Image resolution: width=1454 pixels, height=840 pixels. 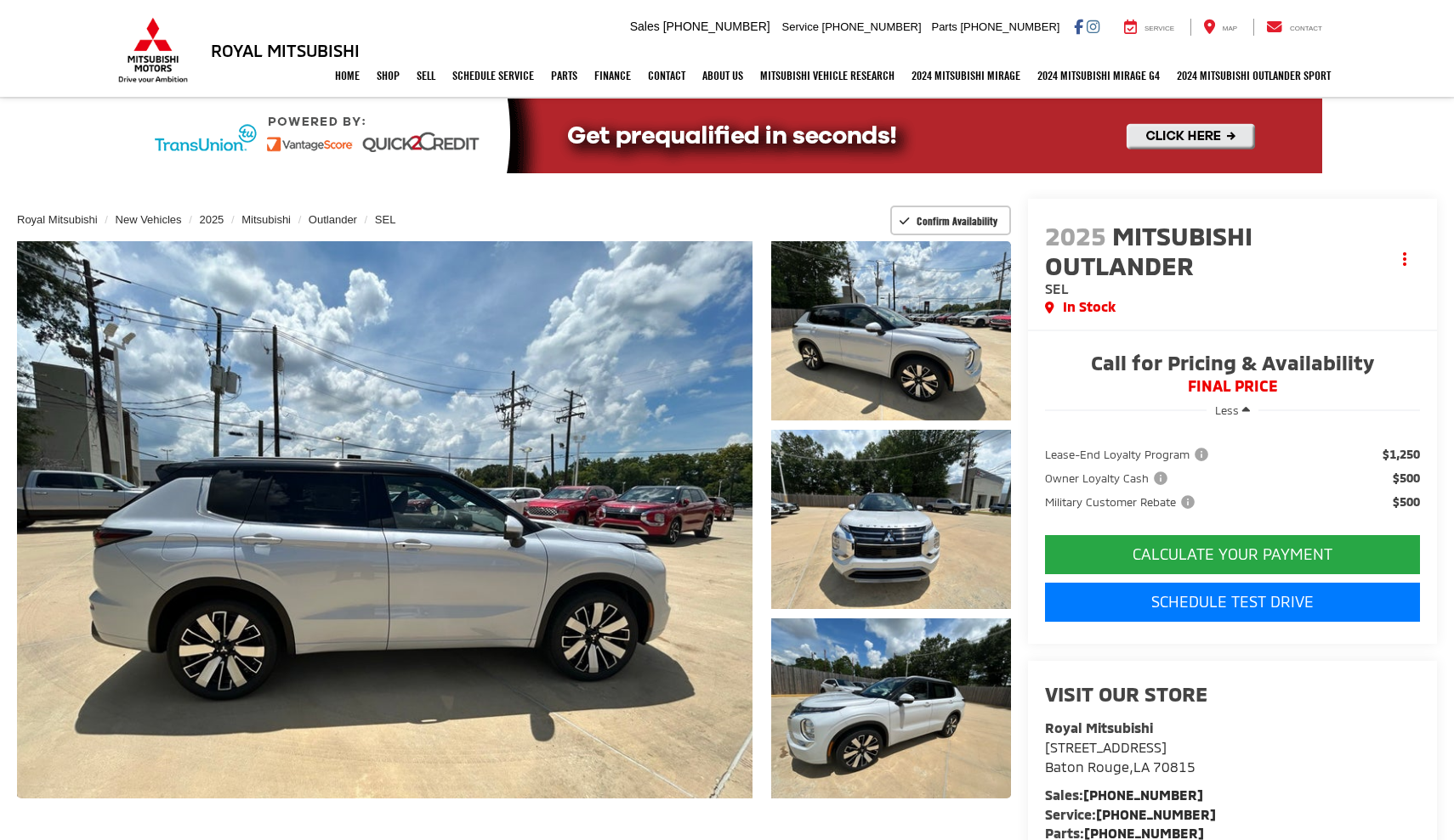 I want to click on a: Parts: Opens in a new tab, so click(x=564, y=75).